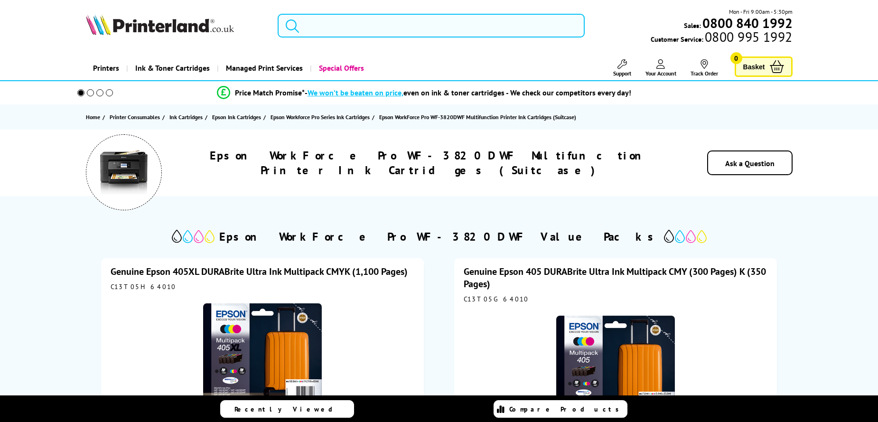 Image resolution: width=878 pixels, height=422 pixels. I want to click on a: Home, so click(94, 117).